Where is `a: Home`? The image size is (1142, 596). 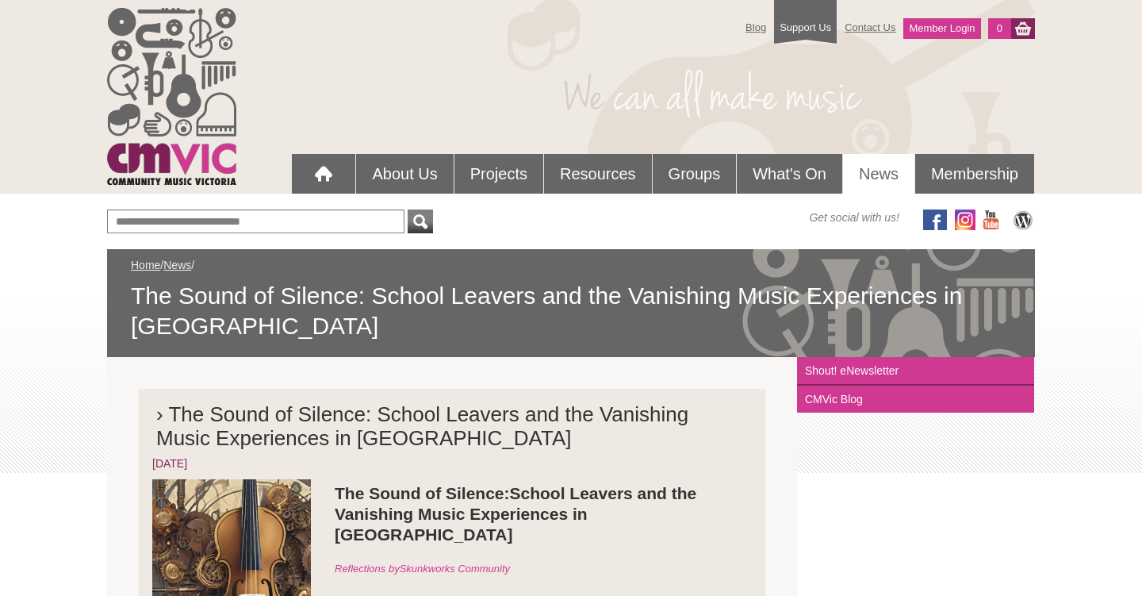 a: Home is located at coordinates (145, 265).